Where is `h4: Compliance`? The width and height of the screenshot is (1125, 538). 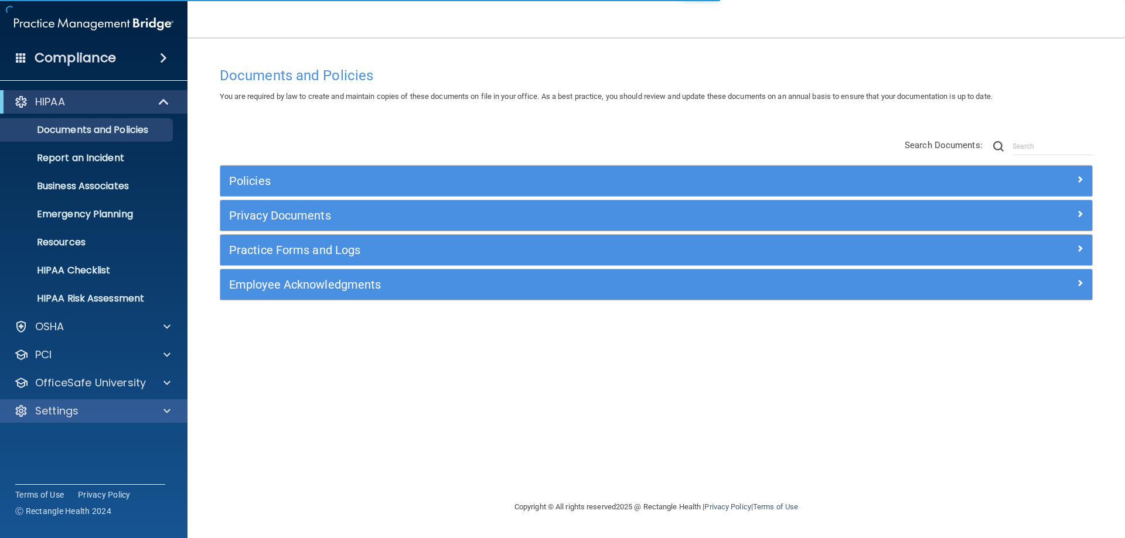 h4: Compliance is located at coordinates (75, 58).